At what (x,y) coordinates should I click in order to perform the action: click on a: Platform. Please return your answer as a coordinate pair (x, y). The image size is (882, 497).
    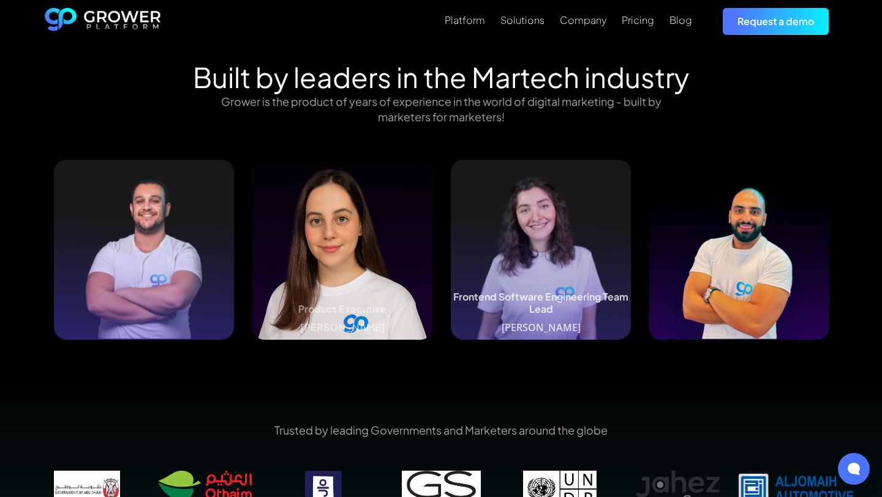
    Looking at the image, I should click on (465, 20).